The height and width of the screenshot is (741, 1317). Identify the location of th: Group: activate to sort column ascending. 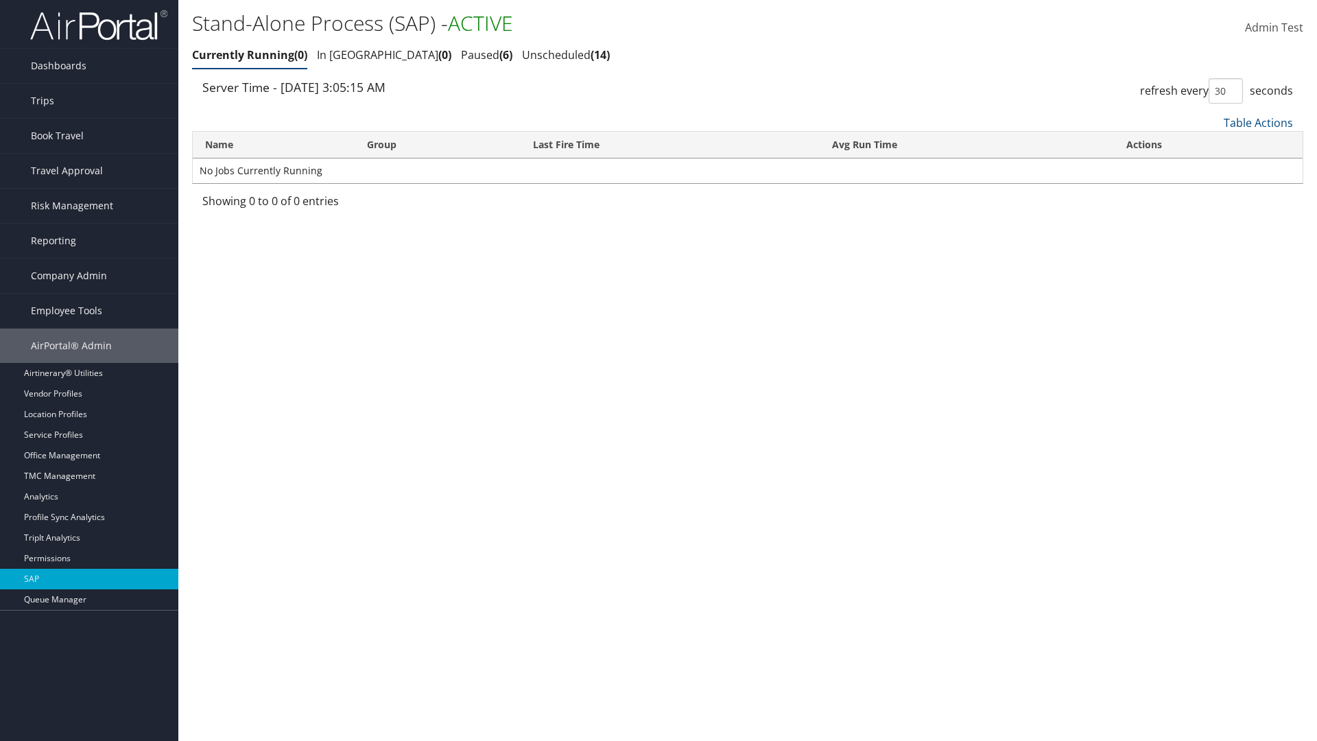
(438, 145).